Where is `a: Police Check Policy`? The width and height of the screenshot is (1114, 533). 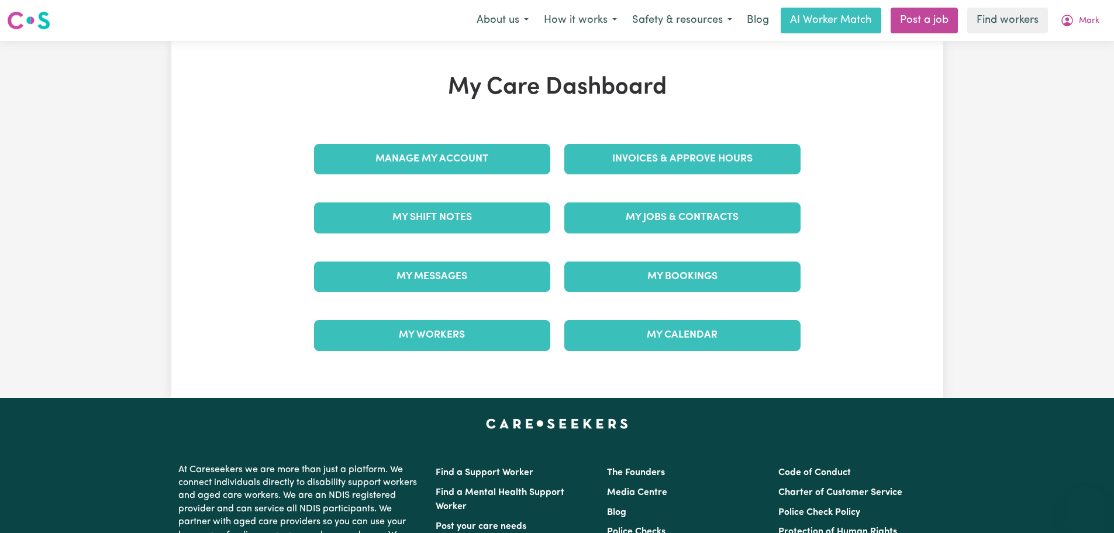 a: Police Check Policy is located at coordinates (819, 512).